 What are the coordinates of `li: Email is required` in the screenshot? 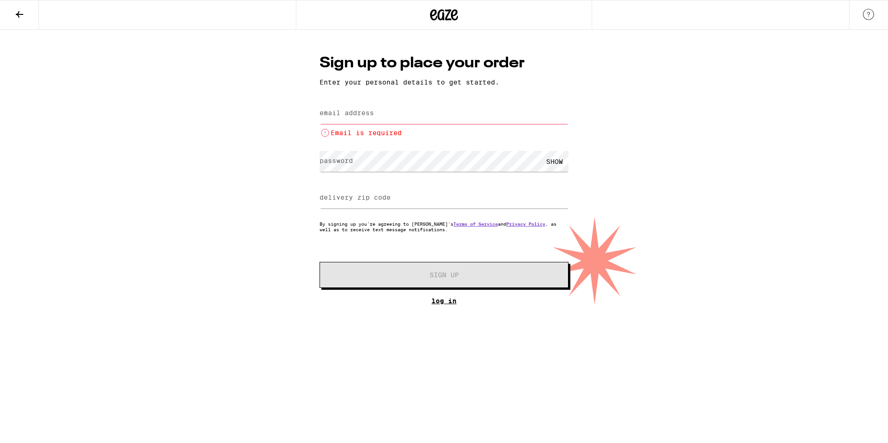 It's located at (444, 133).